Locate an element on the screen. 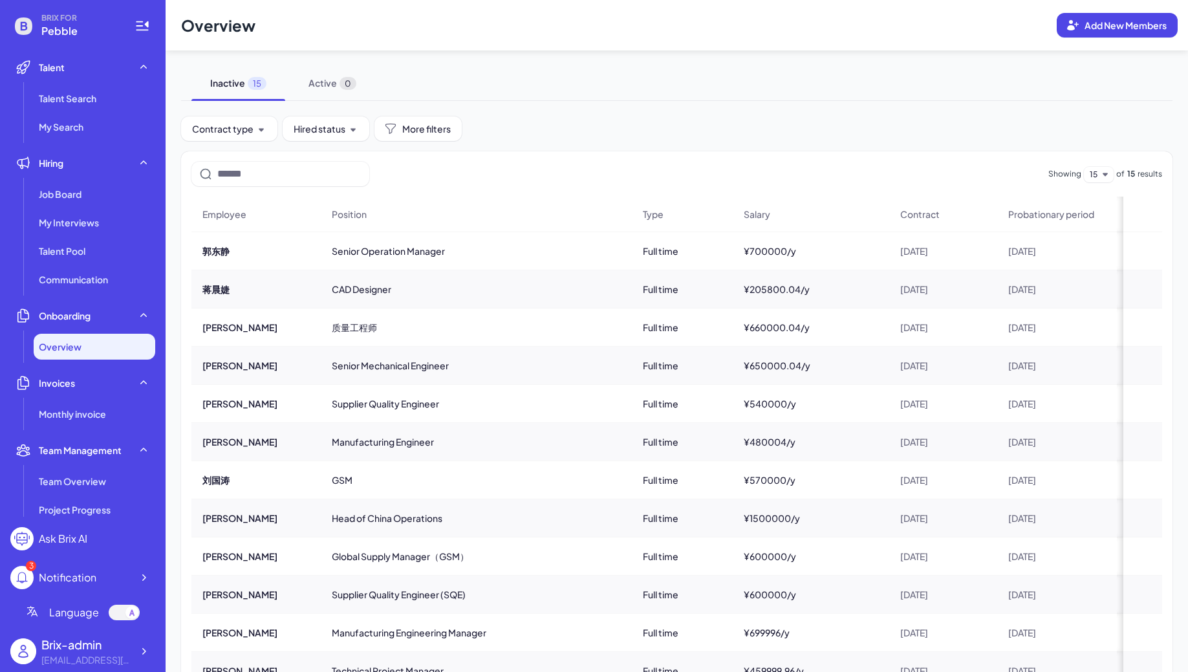 This screenshot has width=1188, height=672. img: user_logo.png is located at coordinates (23, 651).